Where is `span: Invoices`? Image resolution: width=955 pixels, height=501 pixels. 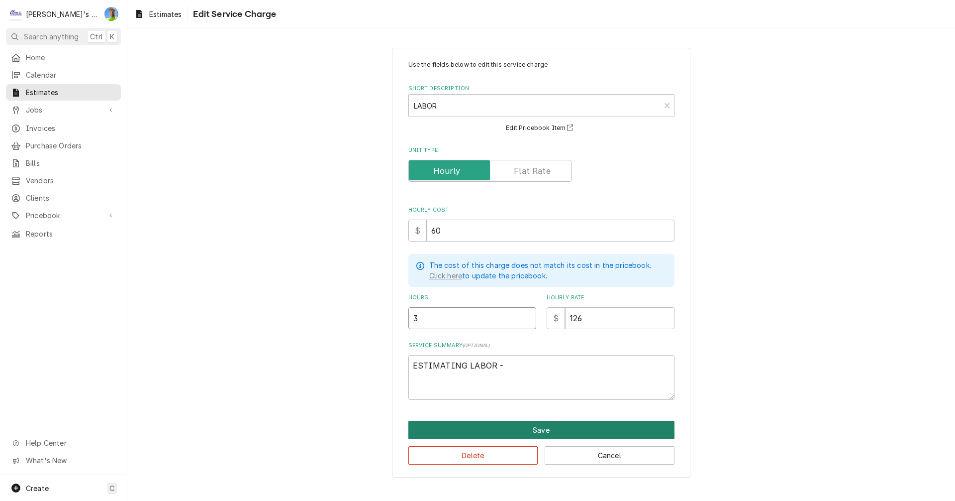 span: Invoices is located at coordinates (71, 128).